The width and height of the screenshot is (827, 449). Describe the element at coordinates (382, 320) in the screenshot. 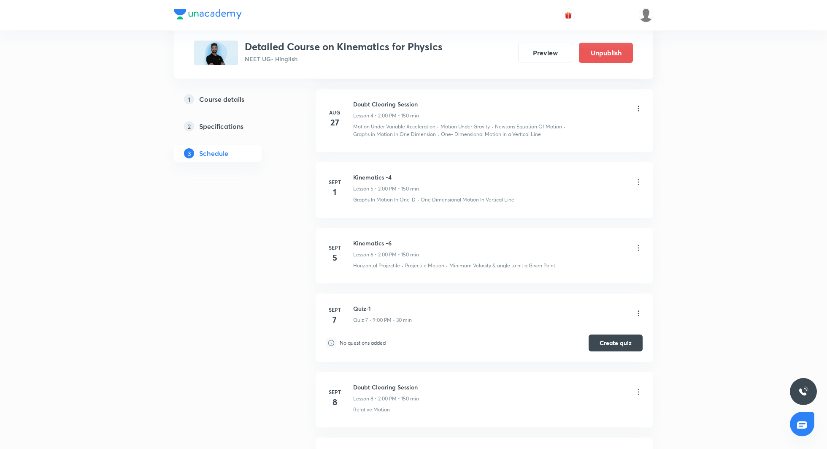

I see `p: Quiz 7 • 9:00 PM • 30 min` at that location.